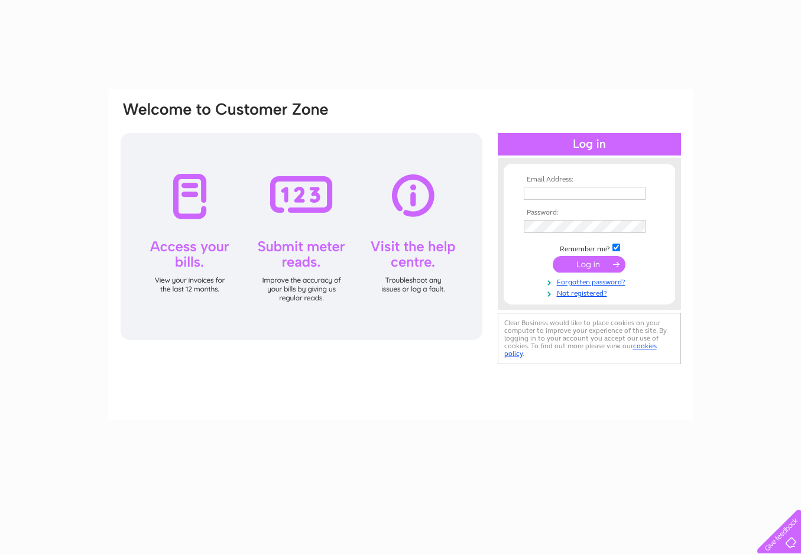 This screenshot has height=554, width=801. Describe the element at coordinates (591, 281) in the screenshot. I see `a: Forgotten password?` at that location.